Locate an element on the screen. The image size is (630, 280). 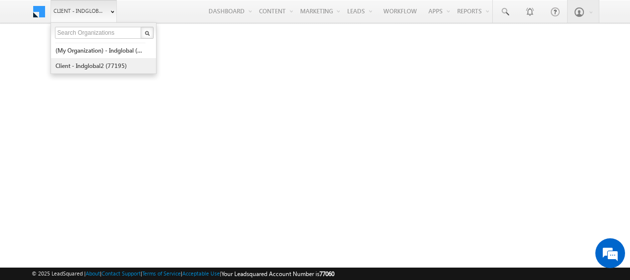
span: Your Leadsquared Account Number is is located at coordinates (278, 273).